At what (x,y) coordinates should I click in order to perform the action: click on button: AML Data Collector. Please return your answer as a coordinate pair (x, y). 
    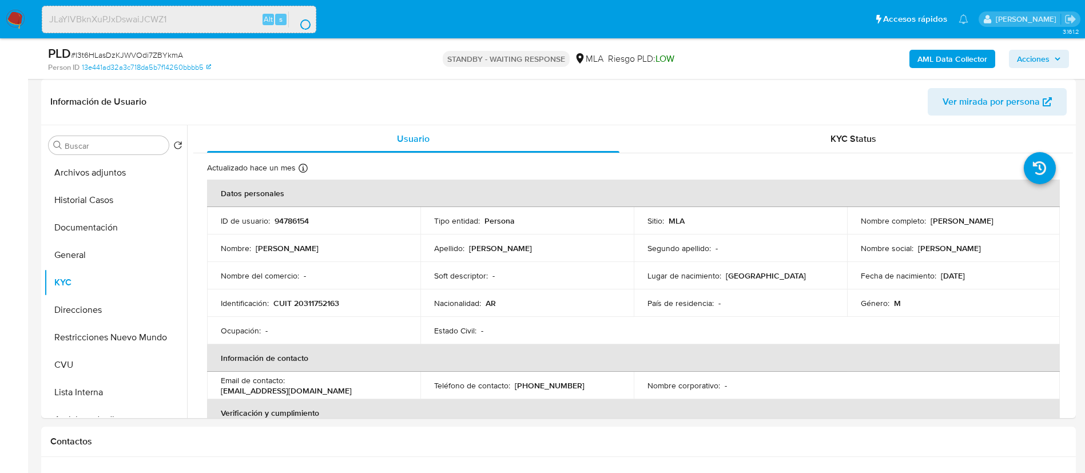
    Looking at the image, I should click on (952, 59).